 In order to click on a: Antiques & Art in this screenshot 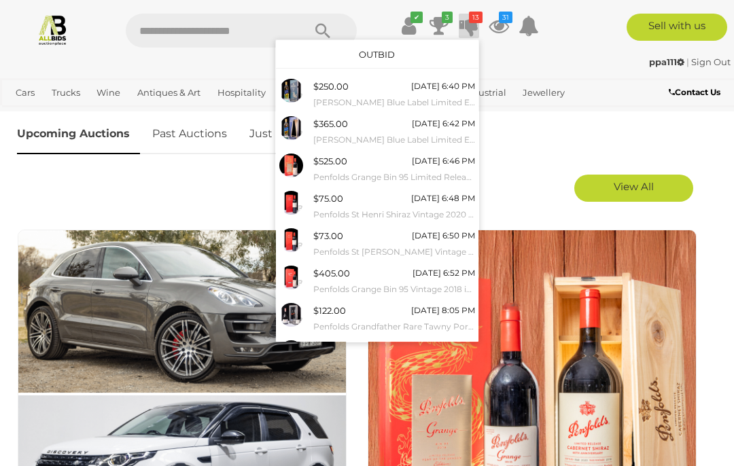, I will do `click(168, 92)`.